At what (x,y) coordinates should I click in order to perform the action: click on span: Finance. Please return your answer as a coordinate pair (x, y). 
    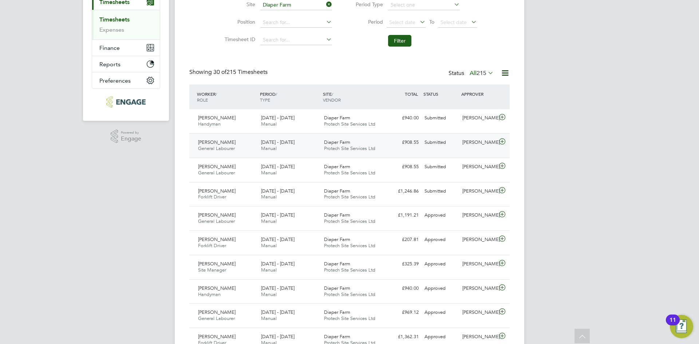
    Looking at the image, I should click on (110, 48).